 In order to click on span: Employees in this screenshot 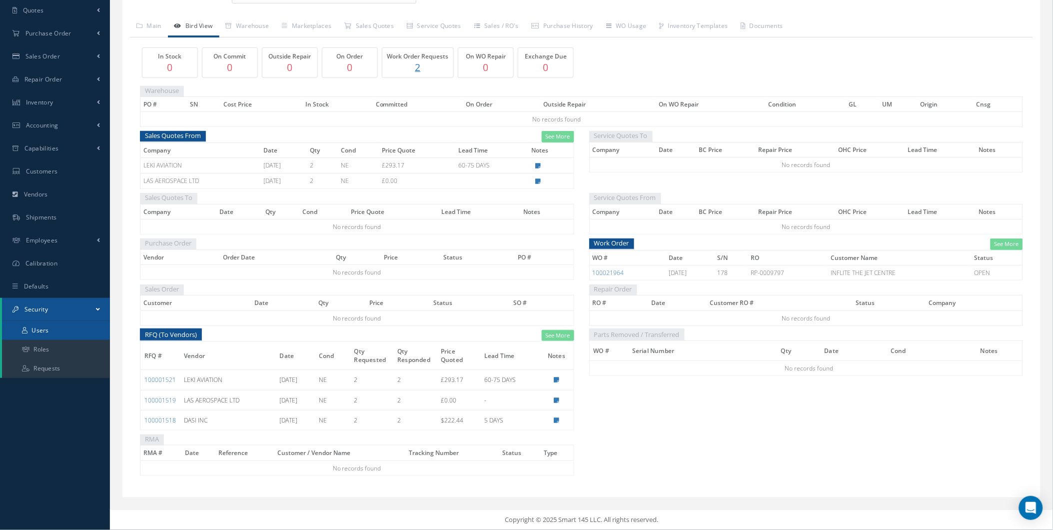, I will do `click(42, 240)`.